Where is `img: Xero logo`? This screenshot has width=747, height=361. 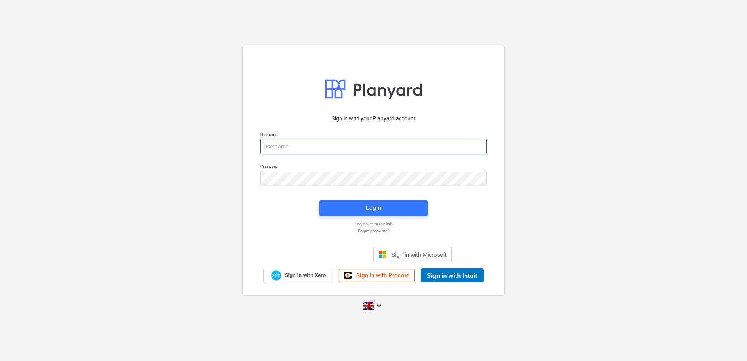
img: Xero logo is located at coordinates (276, 276).